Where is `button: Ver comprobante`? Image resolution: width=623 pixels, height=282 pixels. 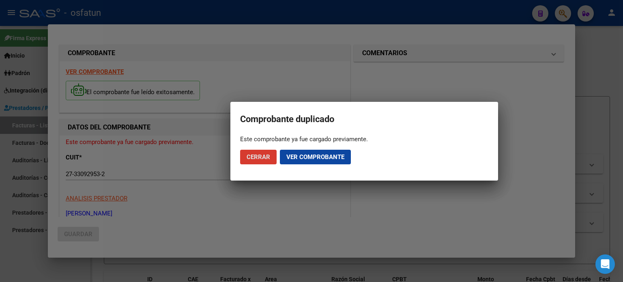 button: Ver comprobante is located at coordinates (315, 157).